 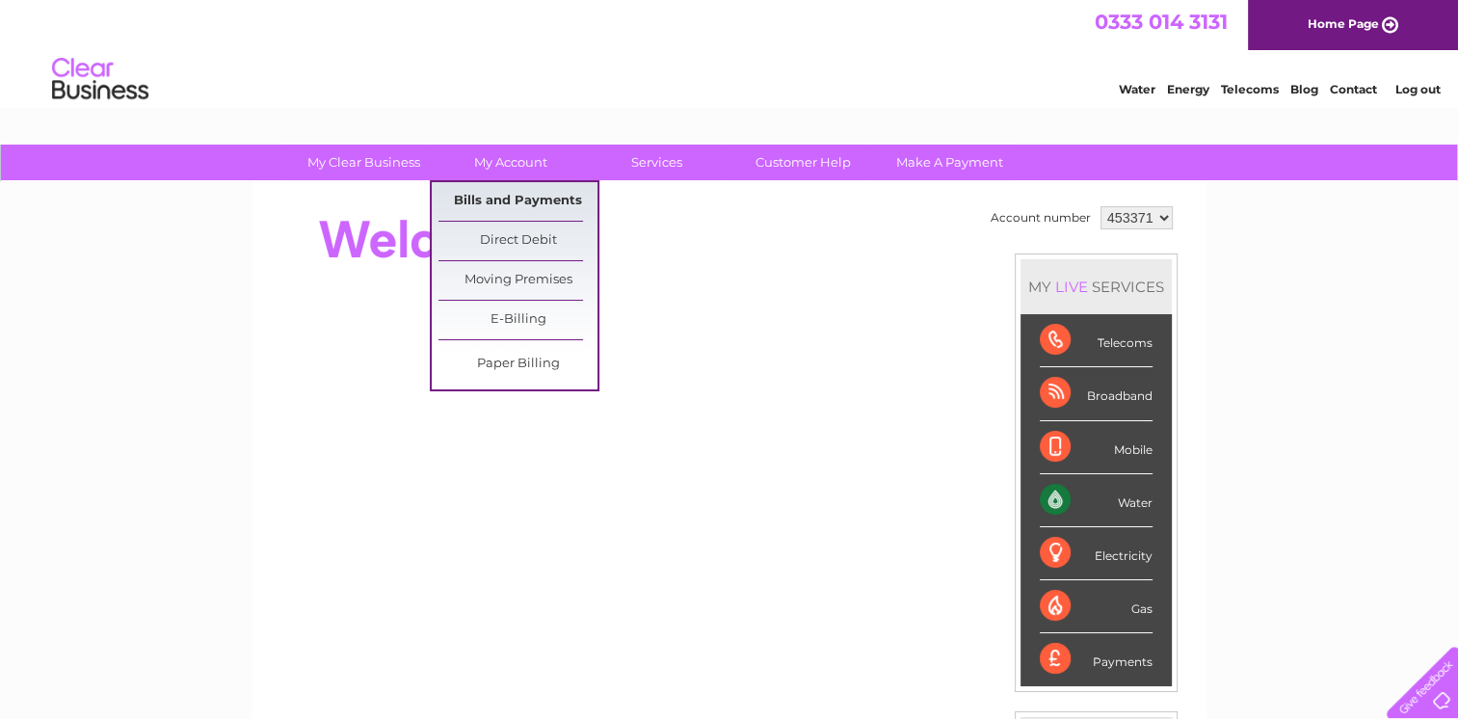 I want to click on a: Blog, so click(x=1304, y=89).